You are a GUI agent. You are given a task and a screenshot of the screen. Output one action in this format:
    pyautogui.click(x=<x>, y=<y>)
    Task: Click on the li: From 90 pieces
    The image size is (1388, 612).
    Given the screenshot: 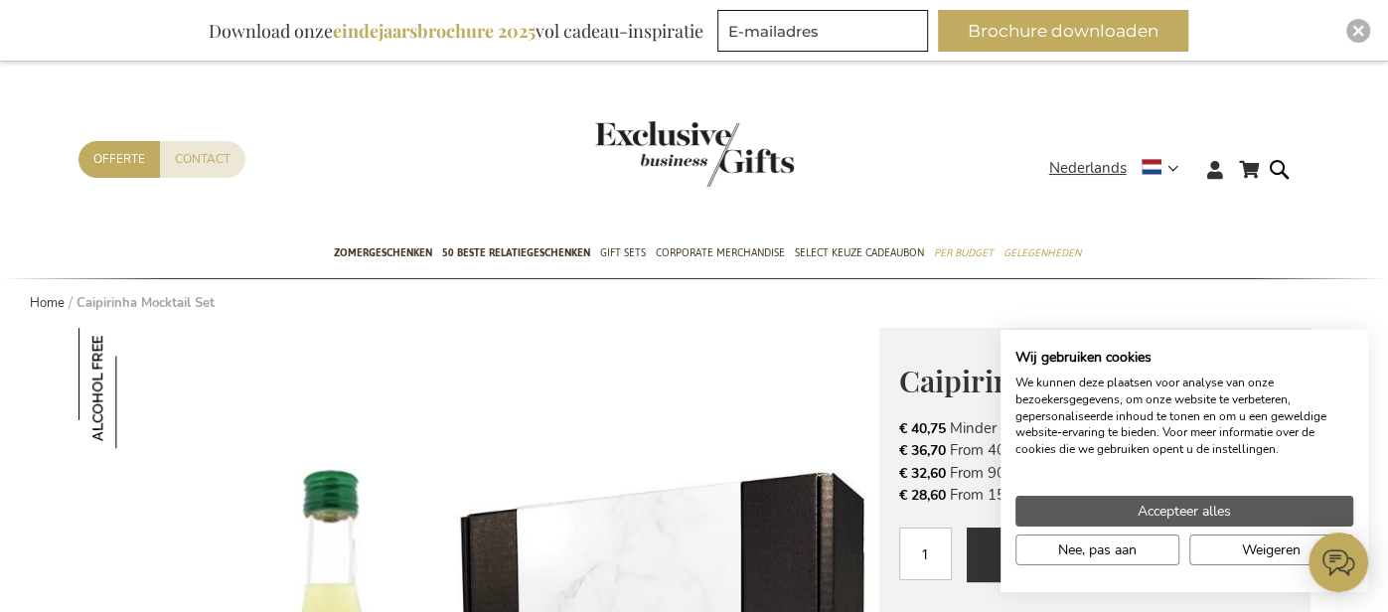 What is the action you would take?
    pyautogui.click(x=1095, y=473)
    